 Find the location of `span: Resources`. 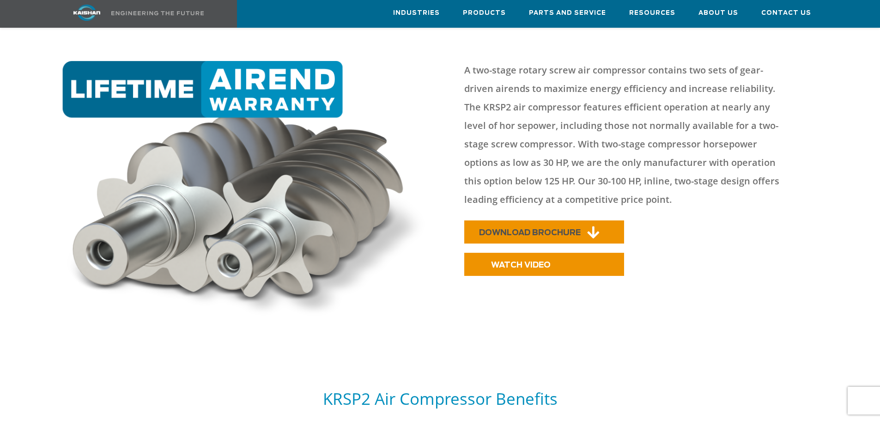

span: Resources is located at coordinates (652, 13).